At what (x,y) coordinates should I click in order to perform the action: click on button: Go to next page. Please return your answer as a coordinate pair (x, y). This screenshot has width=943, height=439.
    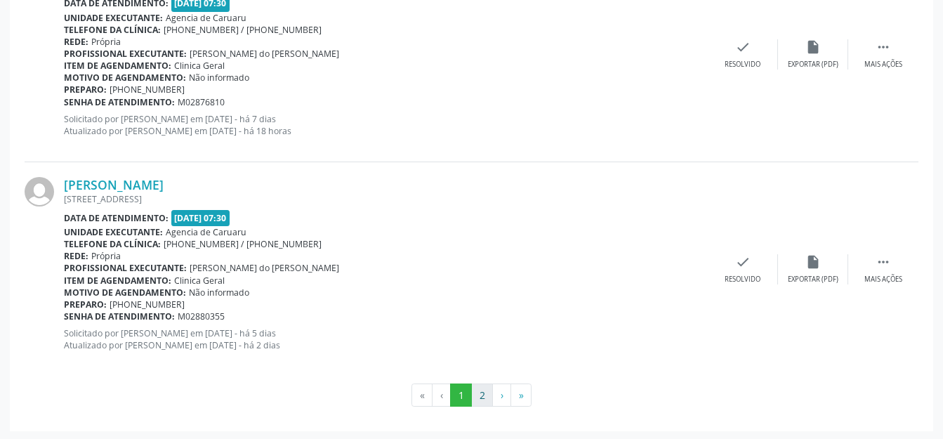
    Looking at the image, I should click on (501, 395).